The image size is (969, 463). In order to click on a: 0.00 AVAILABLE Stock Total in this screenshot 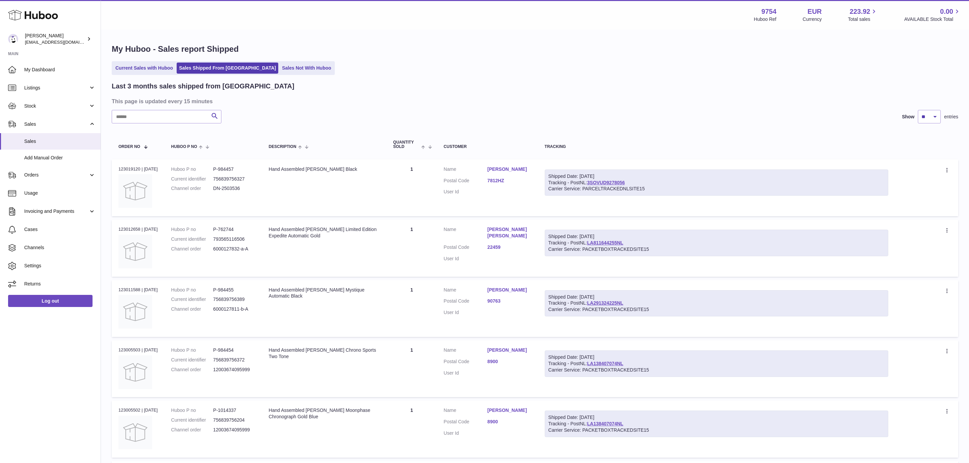, I will do `click(932, 15)`.